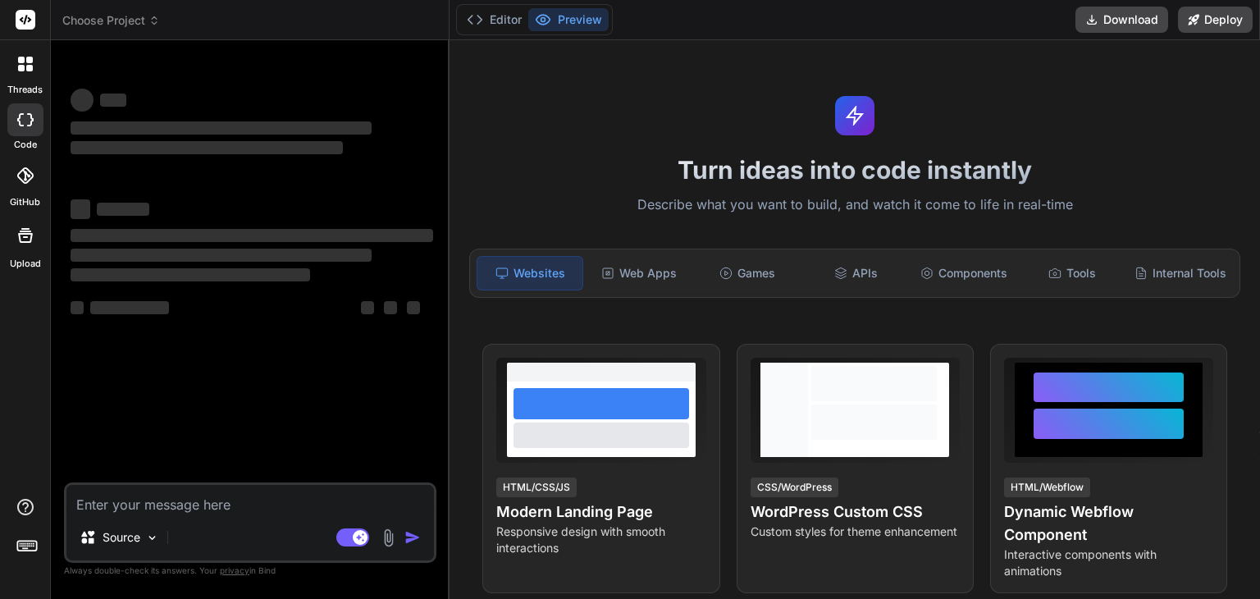  Describe the element at coordinates (855, 273) in the screenshot. I see `div: APIs` at that location.